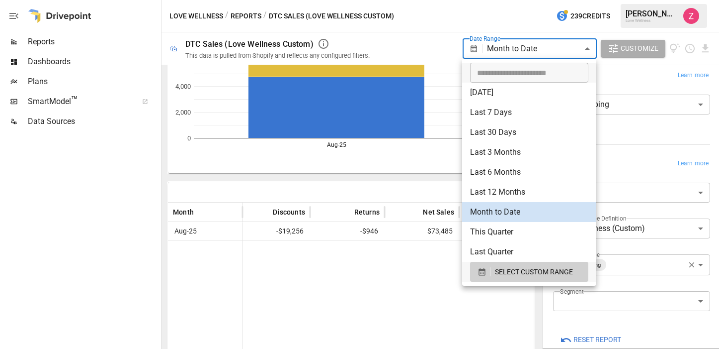 The height and width of the screenshot is (349, 719). What do you see at coordinates (529, 152) in the screenshot?
I see `li: Last 3 Months` at bounding box center [529, 152].